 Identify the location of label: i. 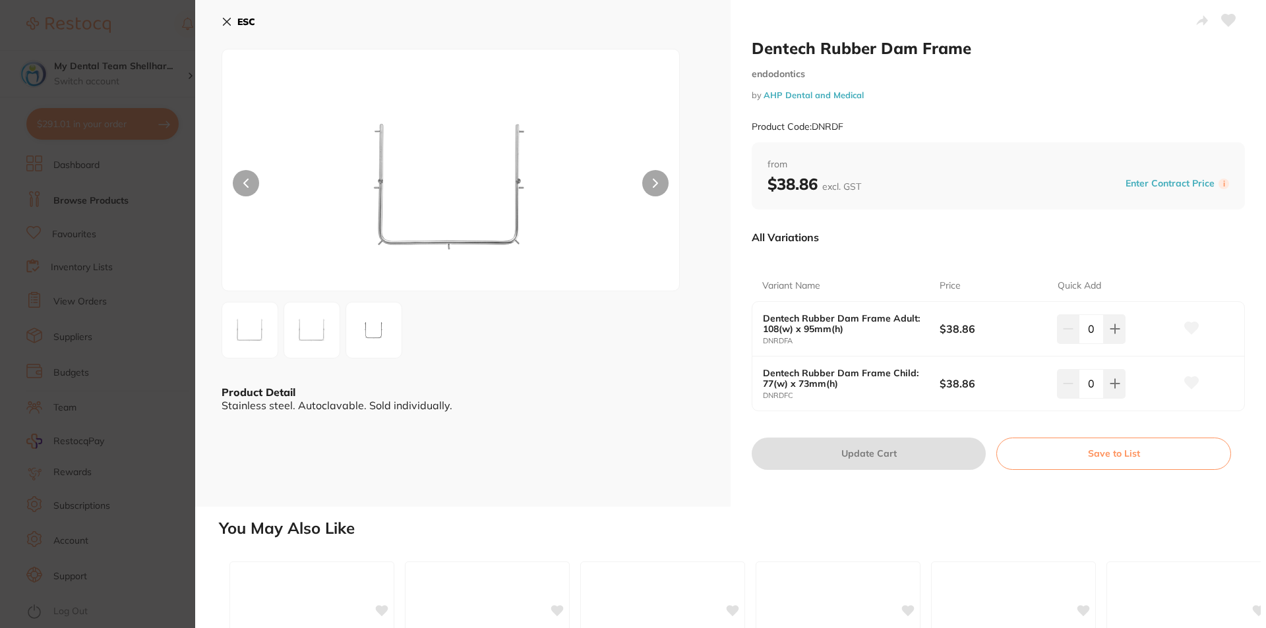
(1224, 184).